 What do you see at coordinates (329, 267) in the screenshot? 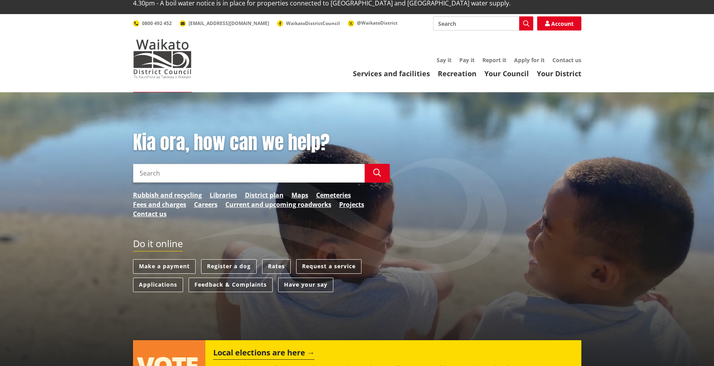
I see `a: Request a service` at bounding box center [329, 267].